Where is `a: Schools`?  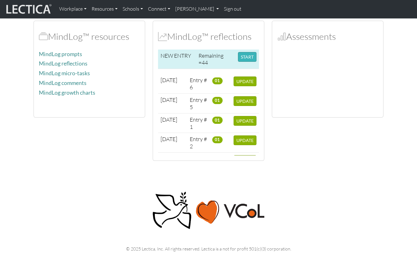
a: Schools is located at coordinates (133, 9).